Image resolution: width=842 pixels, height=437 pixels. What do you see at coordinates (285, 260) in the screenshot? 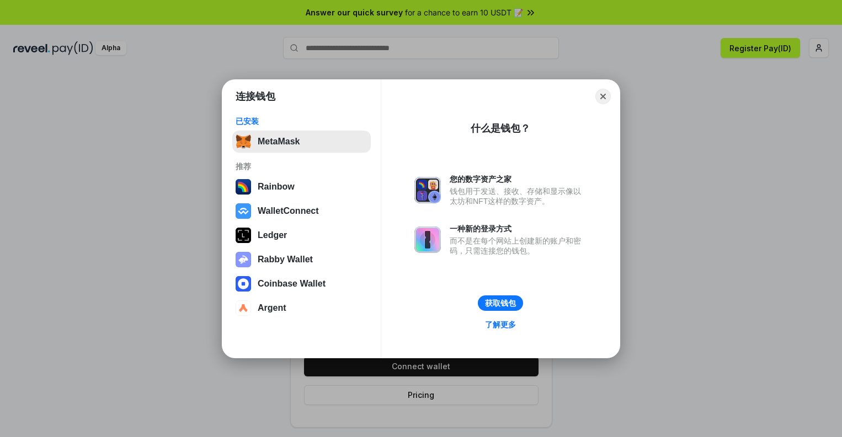
I see `div: Rabby Wallet` at bounding box center [285, 260].